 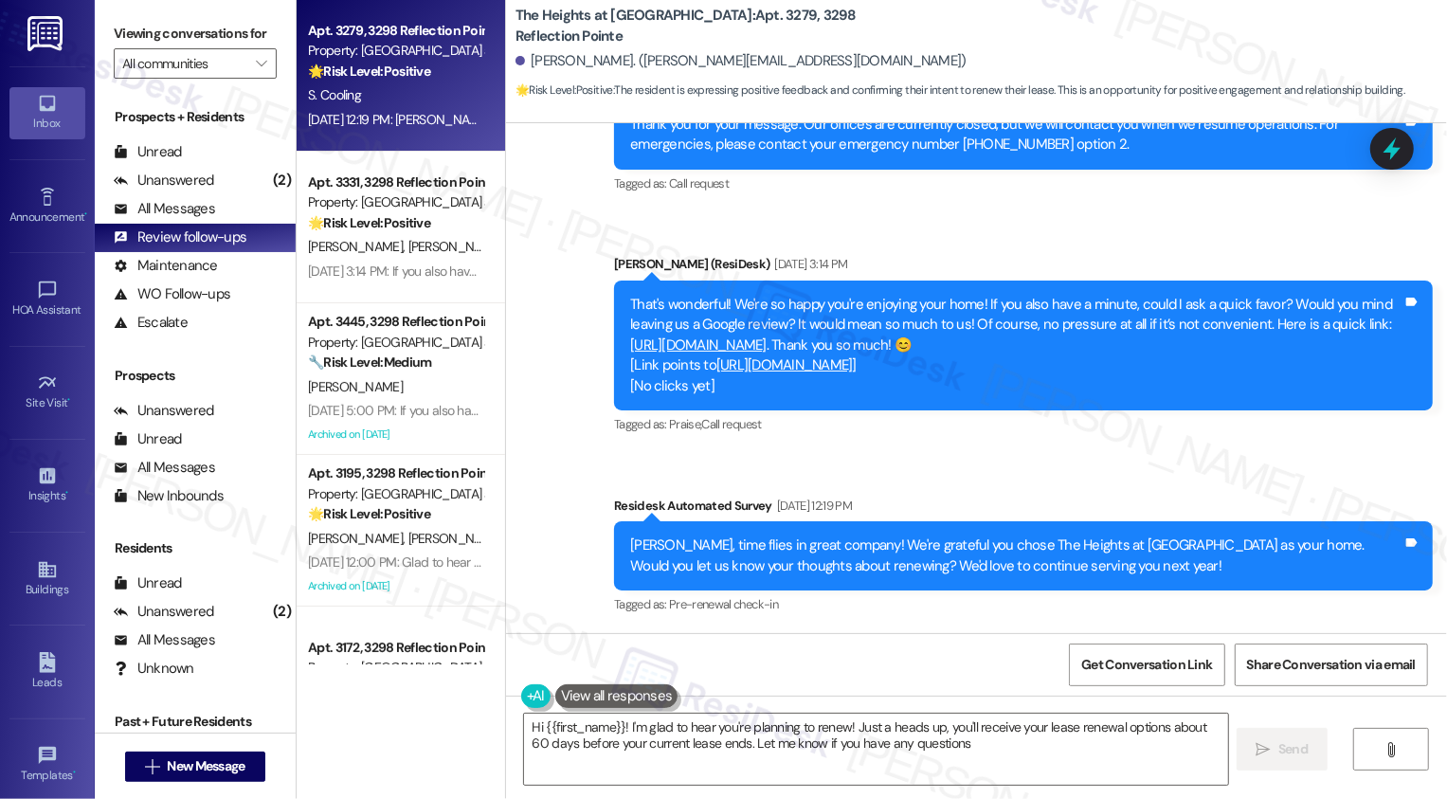 What do you see at coordinates (47, 764) in the screenshot?
I see `a: Templates •` at bounding box center [47, 764].